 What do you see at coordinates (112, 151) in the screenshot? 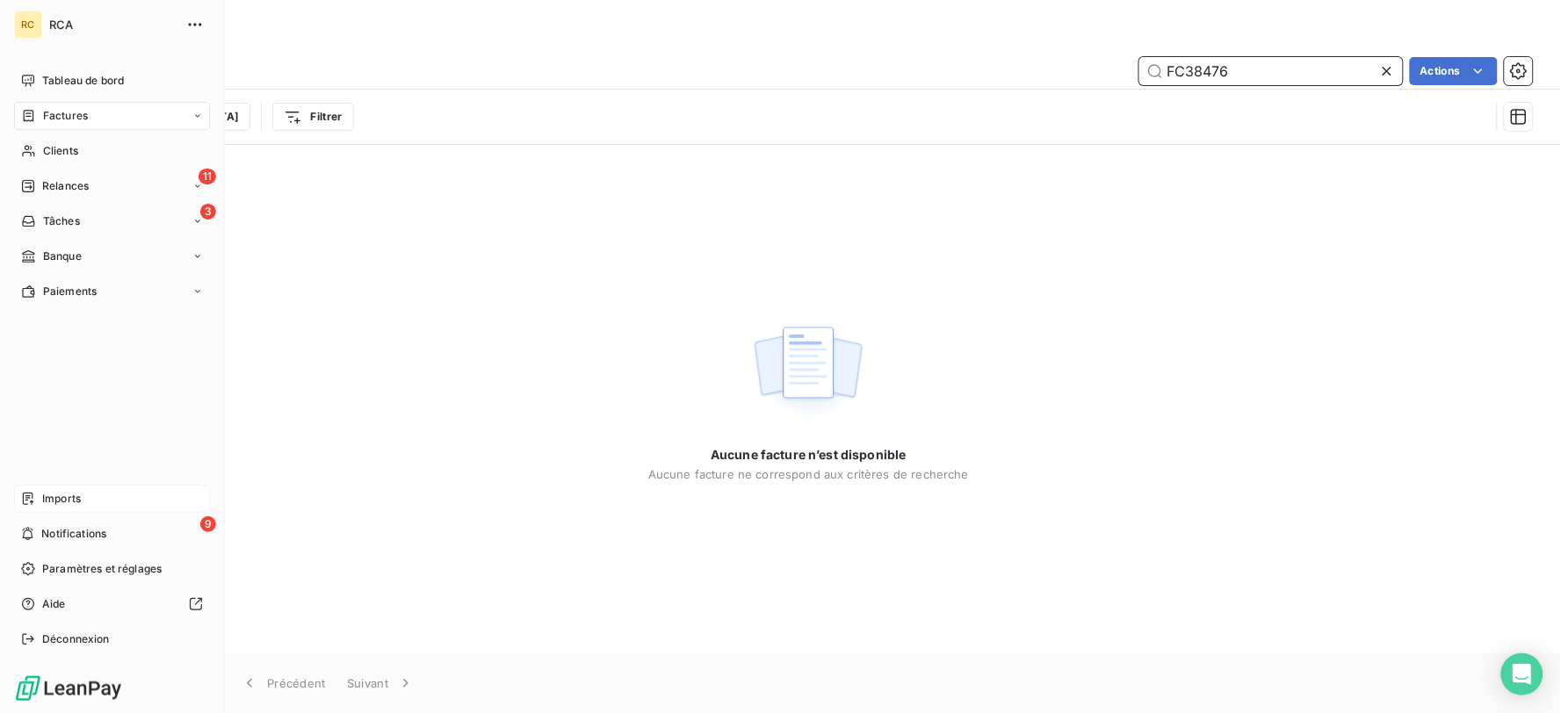
I see `a: Clients` at bounding box center [112, 151].